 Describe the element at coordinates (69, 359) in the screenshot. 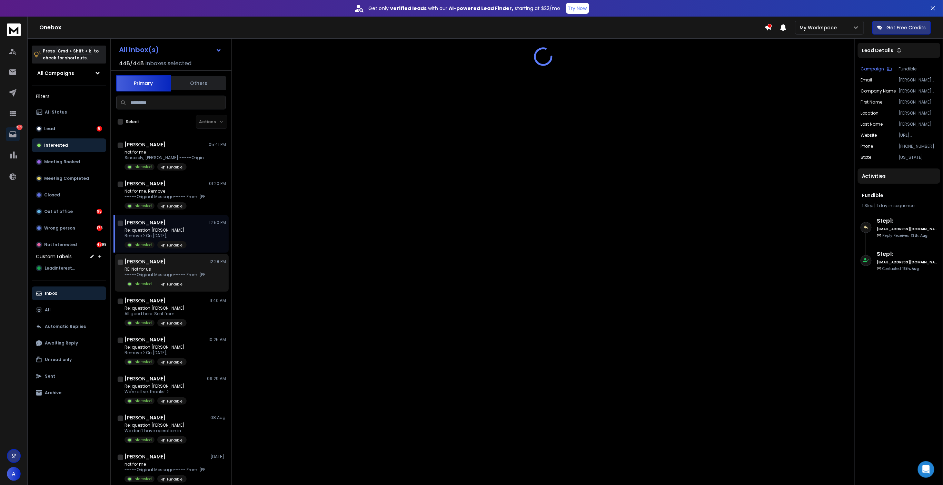

I see `button: Unread only` at that location.